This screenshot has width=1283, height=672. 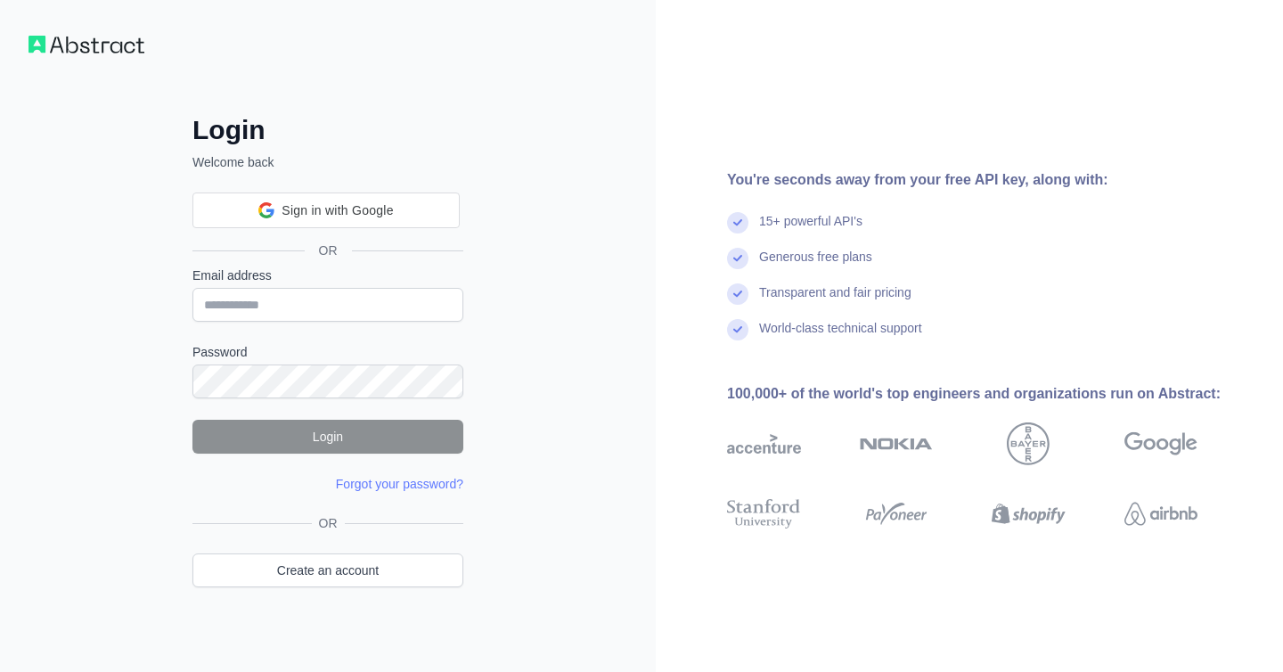 What do you see at coordinates (811, 230) in the screenshot?
I see `div: 15+ powerful API's` at bounding box center [811, 230].